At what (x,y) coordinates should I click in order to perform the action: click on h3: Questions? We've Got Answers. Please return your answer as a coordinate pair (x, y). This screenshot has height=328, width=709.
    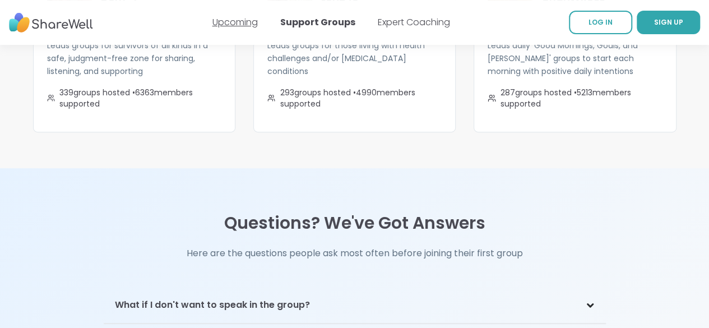
    Looking at the image, I should click on (355, 223).